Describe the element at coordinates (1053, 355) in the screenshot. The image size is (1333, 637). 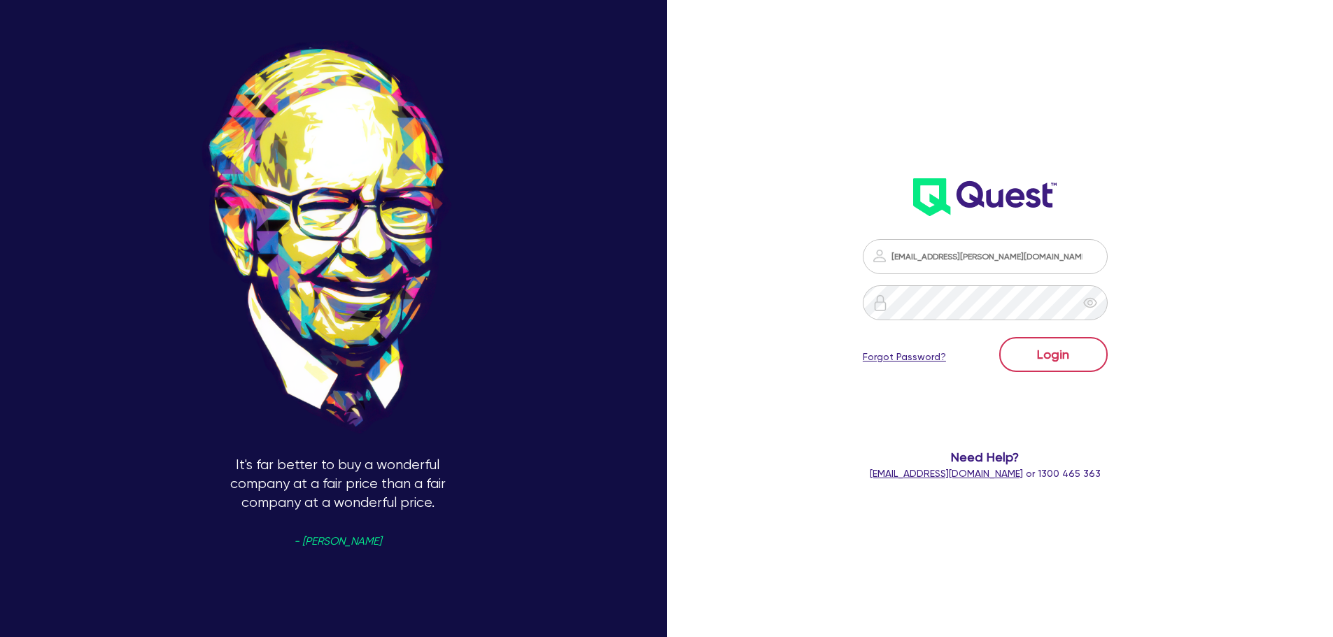
I see `button: Login` at that location.